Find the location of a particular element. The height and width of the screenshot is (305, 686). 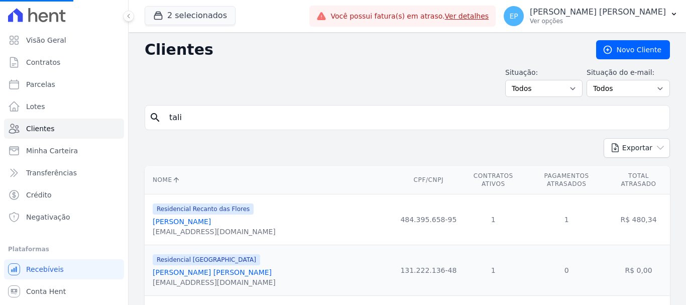

span: Parcelas is located at coordinates (41, 84).